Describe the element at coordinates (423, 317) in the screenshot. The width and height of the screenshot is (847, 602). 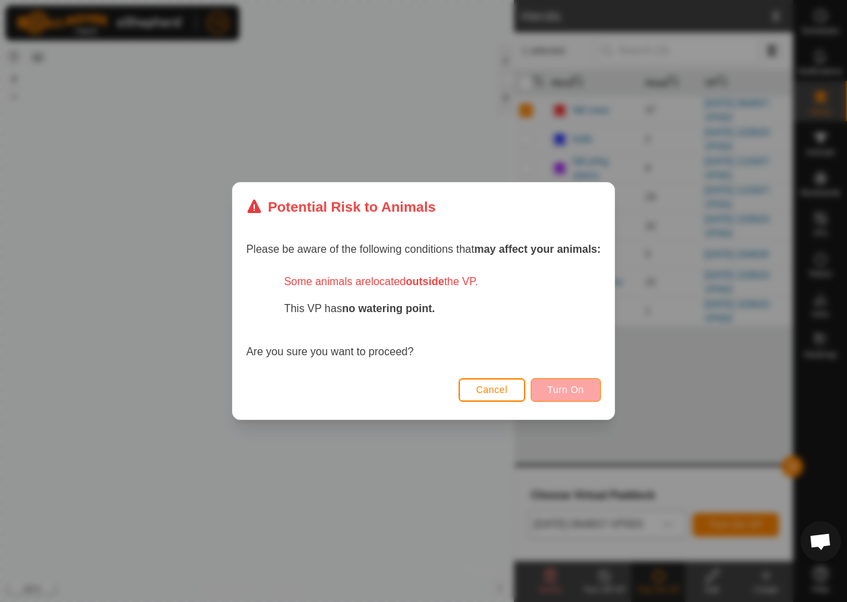
I see `div: Are you sure you want to proceed?` at that location.